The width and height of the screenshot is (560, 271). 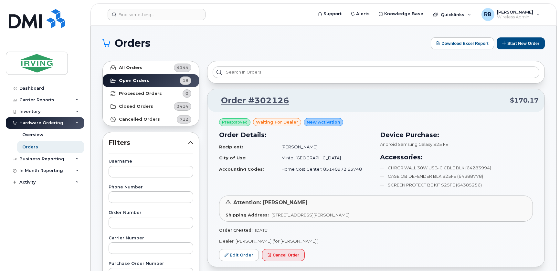 What do you see at coordinates (151, 68) in the screenshot?
I see `a: All Orders4144` at bounding box center [151, 68].